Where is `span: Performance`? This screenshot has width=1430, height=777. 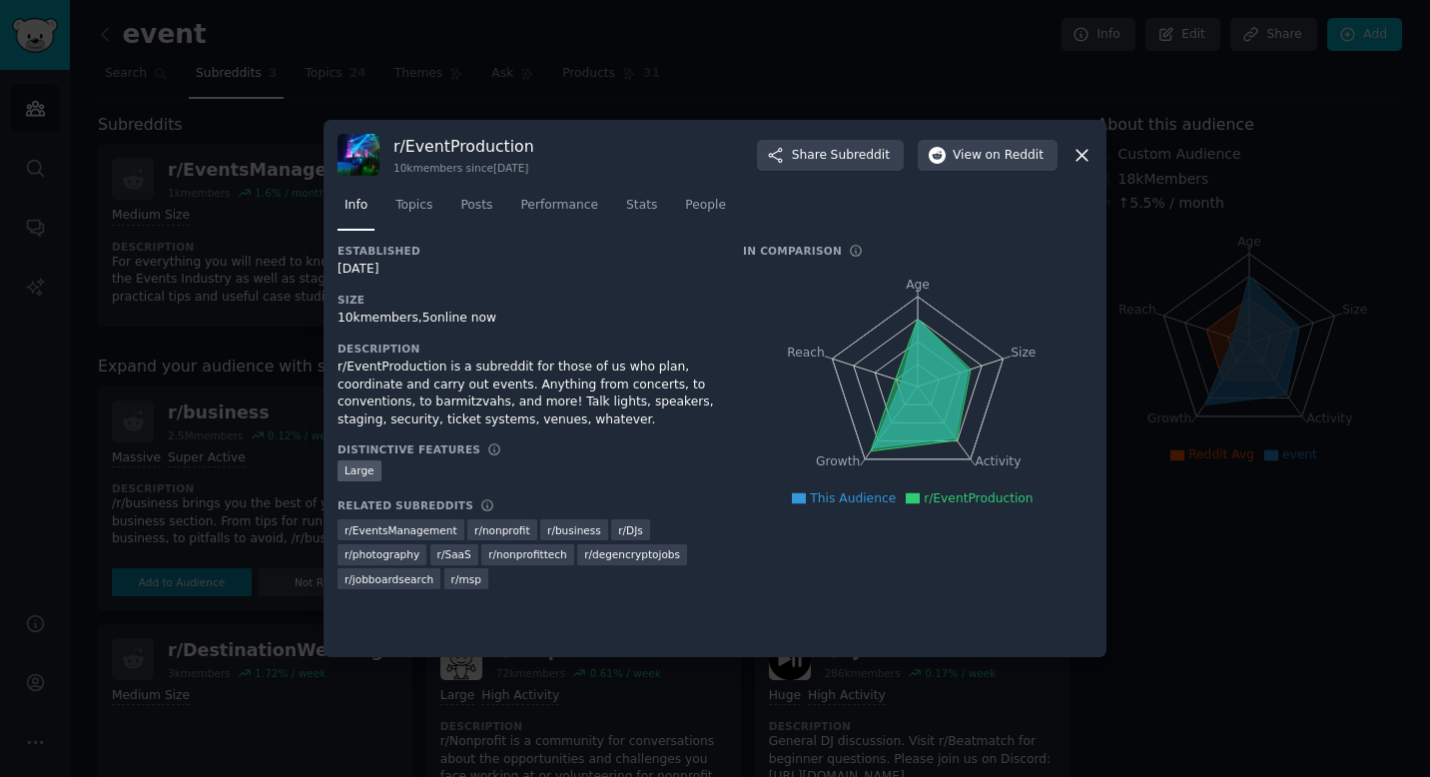
span: Performance is located at coordinates (559, 206).